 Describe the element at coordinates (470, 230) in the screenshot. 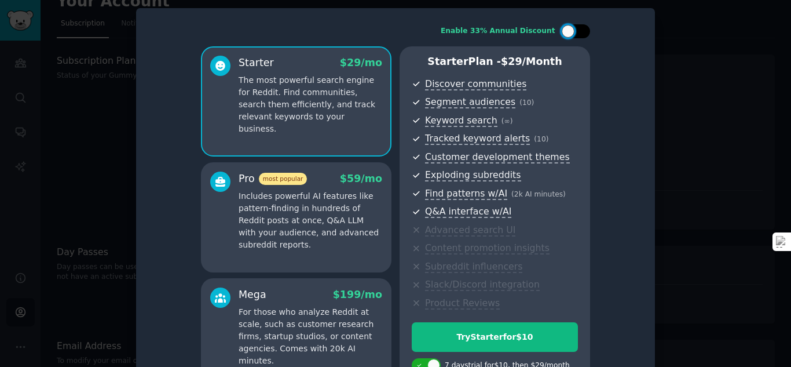

I see `span: Advanced search UI` at that location.